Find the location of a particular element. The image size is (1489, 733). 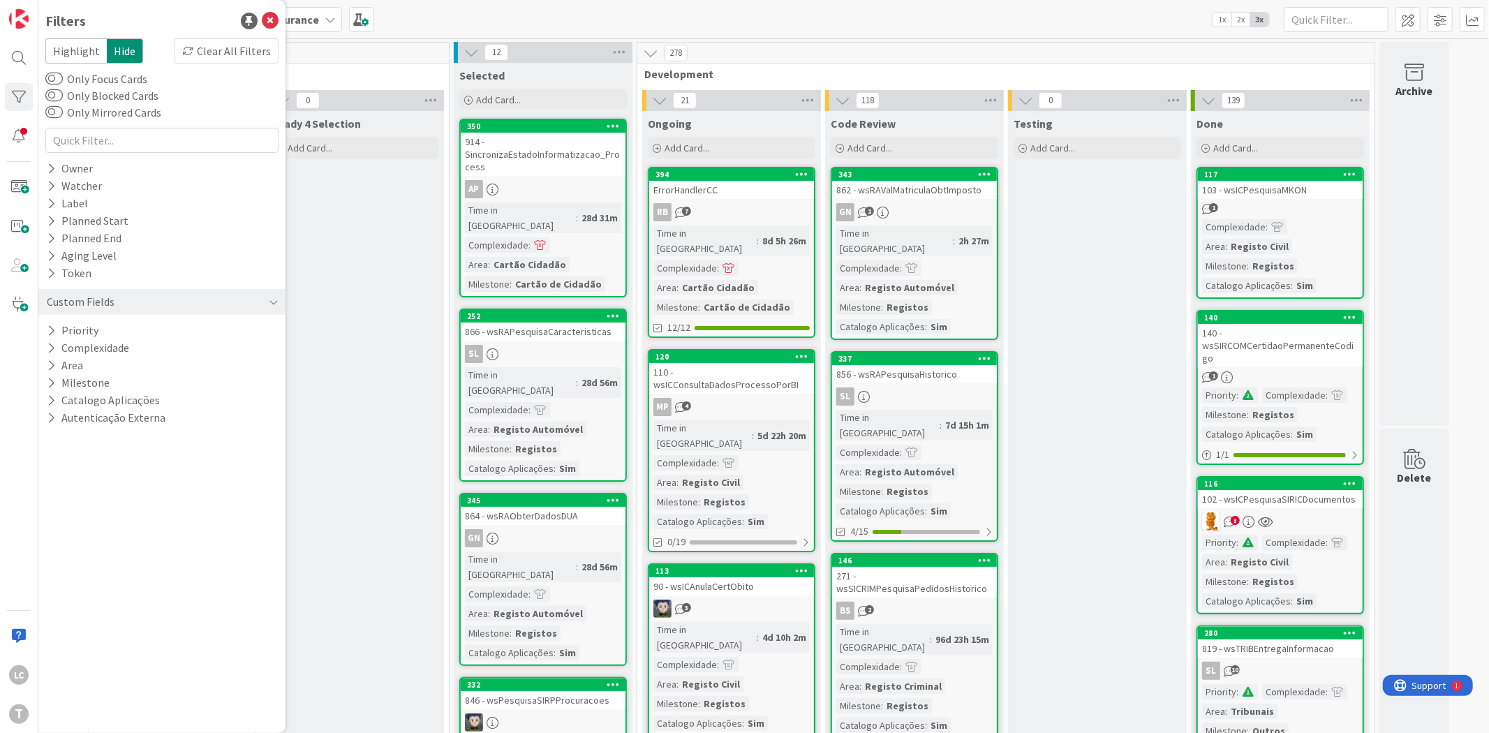

span: 1 is located at coordinates (869, 211).